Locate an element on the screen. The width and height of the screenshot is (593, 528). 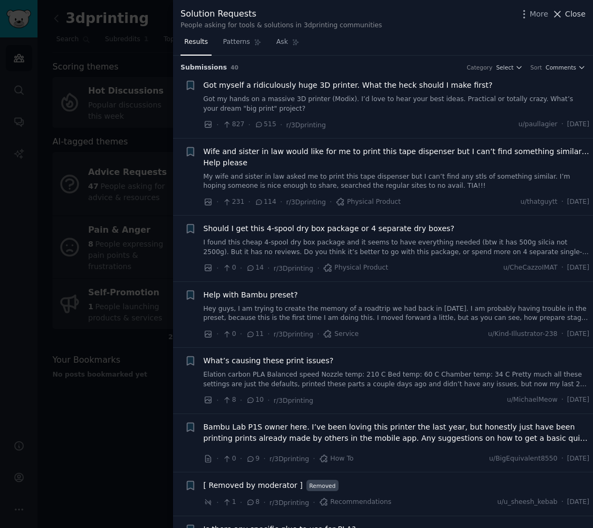
span: 231 is located at coordinates (233, 202).